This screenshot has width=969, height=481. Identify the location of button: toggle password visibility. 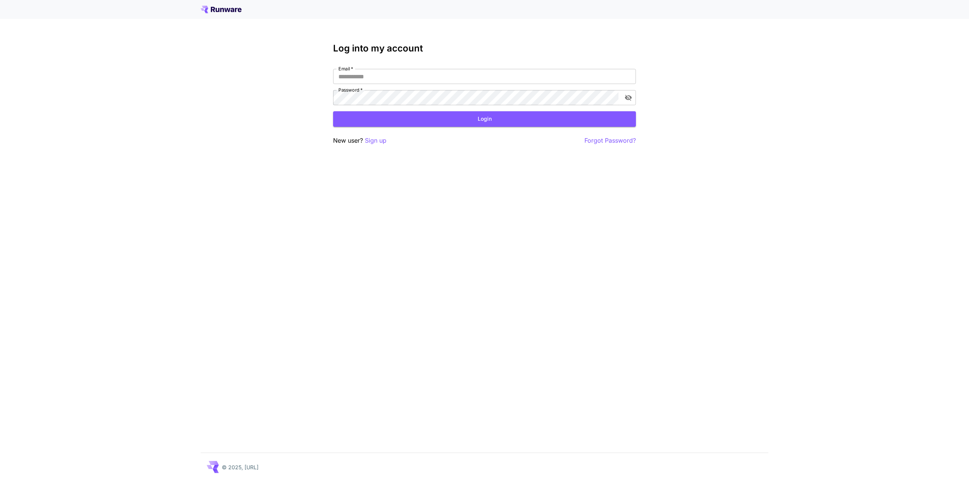
(629, 98).